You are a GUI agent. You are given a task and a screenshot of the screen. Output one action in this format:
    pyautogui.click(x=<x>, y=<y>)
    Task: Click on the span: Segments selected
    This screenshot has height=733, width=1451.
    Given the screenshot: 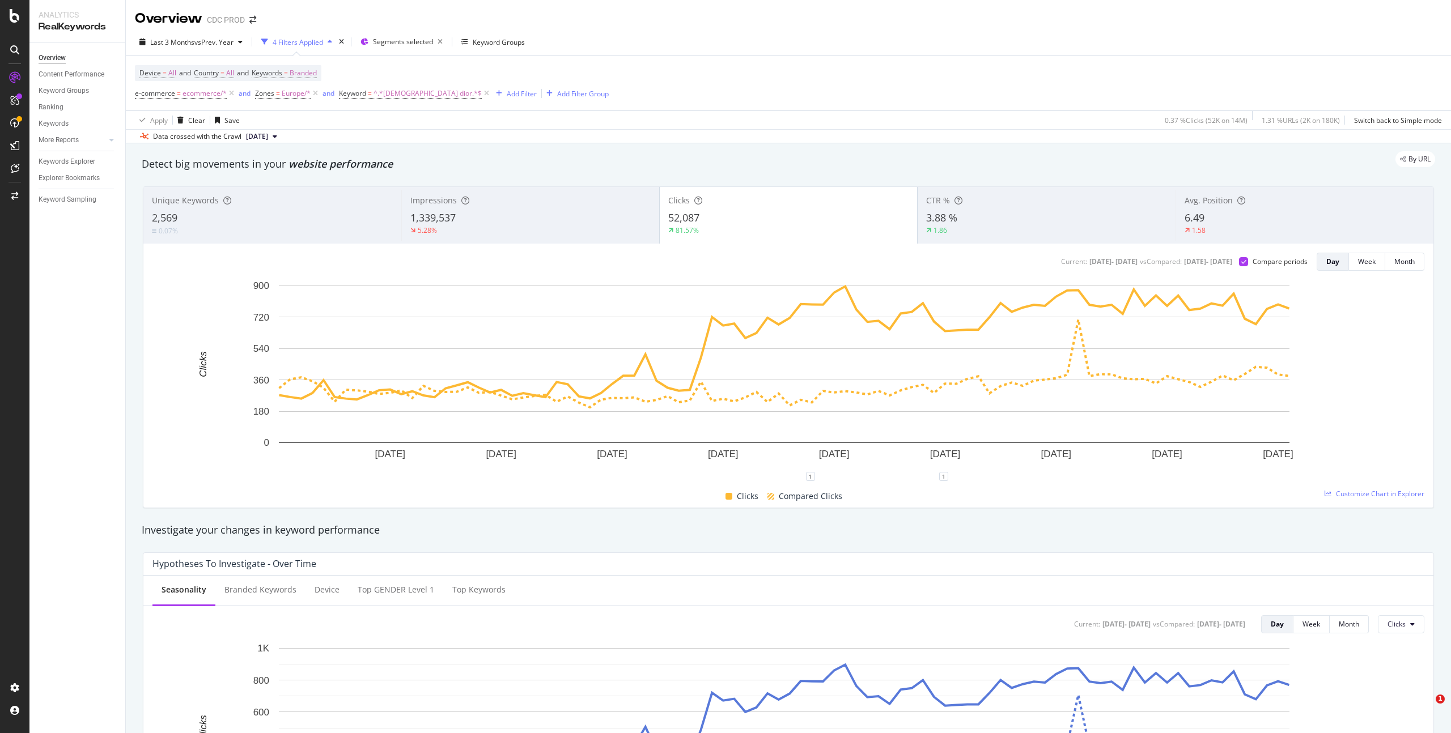 What is the action you would take?
    pyautogui.click(x=403, y=41)
    